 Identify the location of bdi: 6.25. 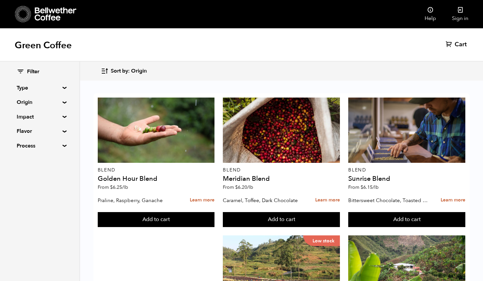
(119, 187).